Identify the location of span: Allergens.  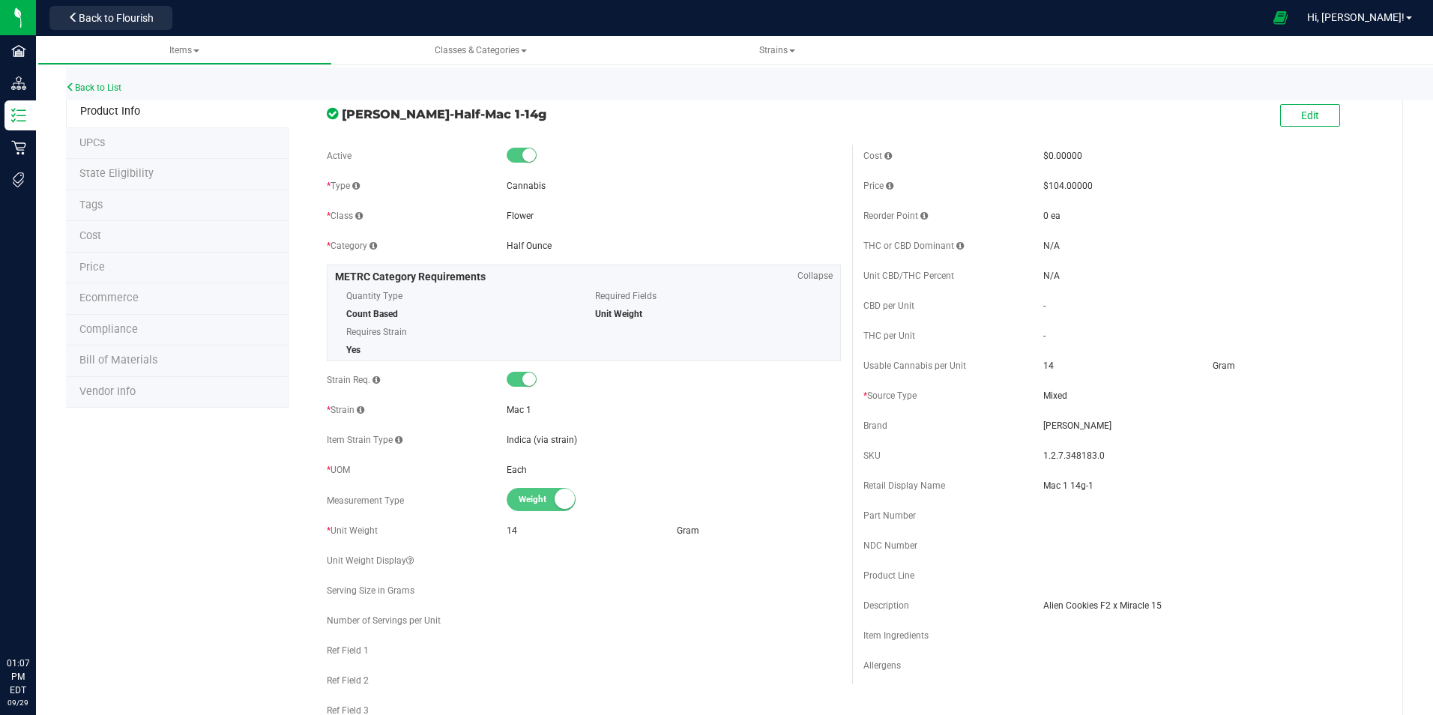
(882, 666).